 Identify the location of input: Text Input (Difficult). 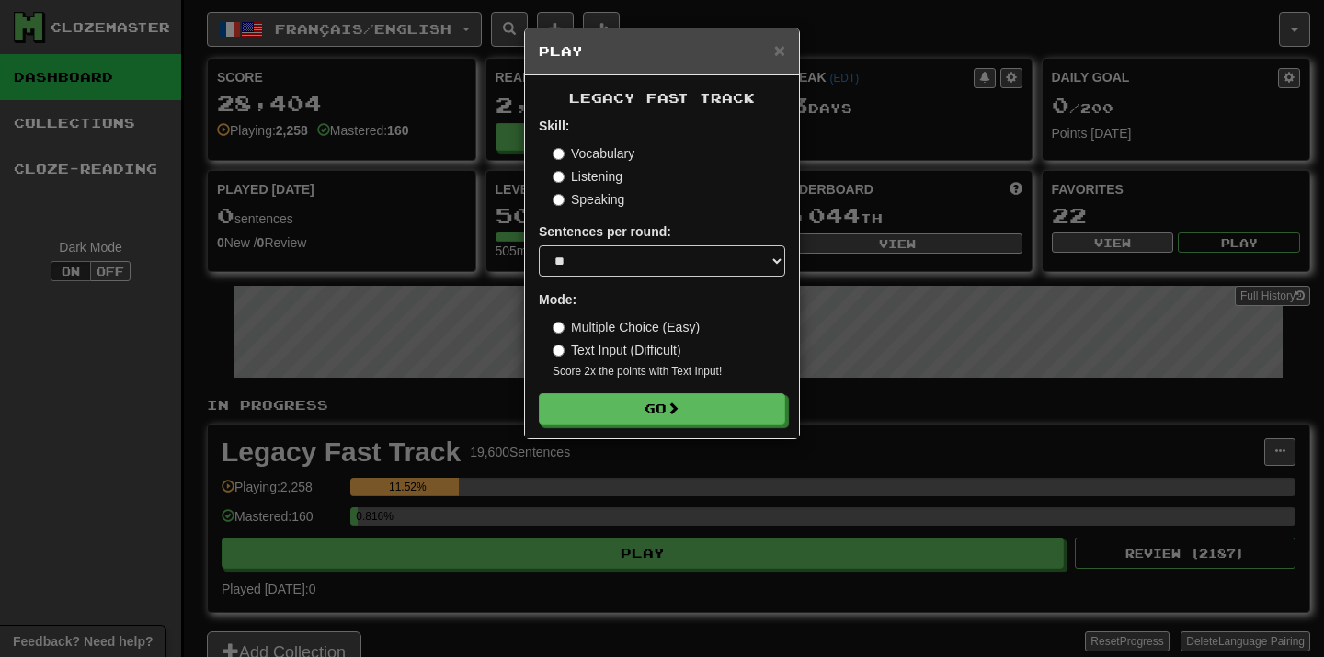
(558, 350).